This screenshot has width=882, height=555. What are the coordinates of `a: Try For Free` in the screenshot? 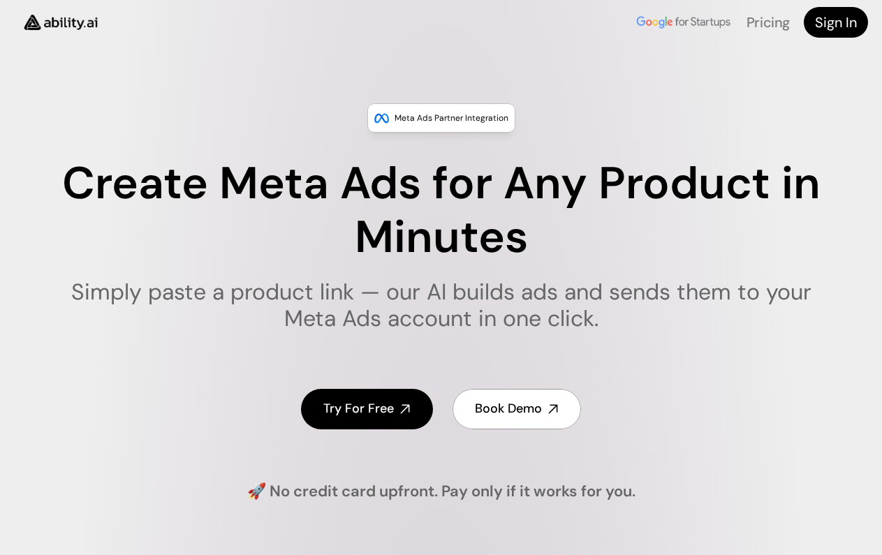 It's located at (367, 409).